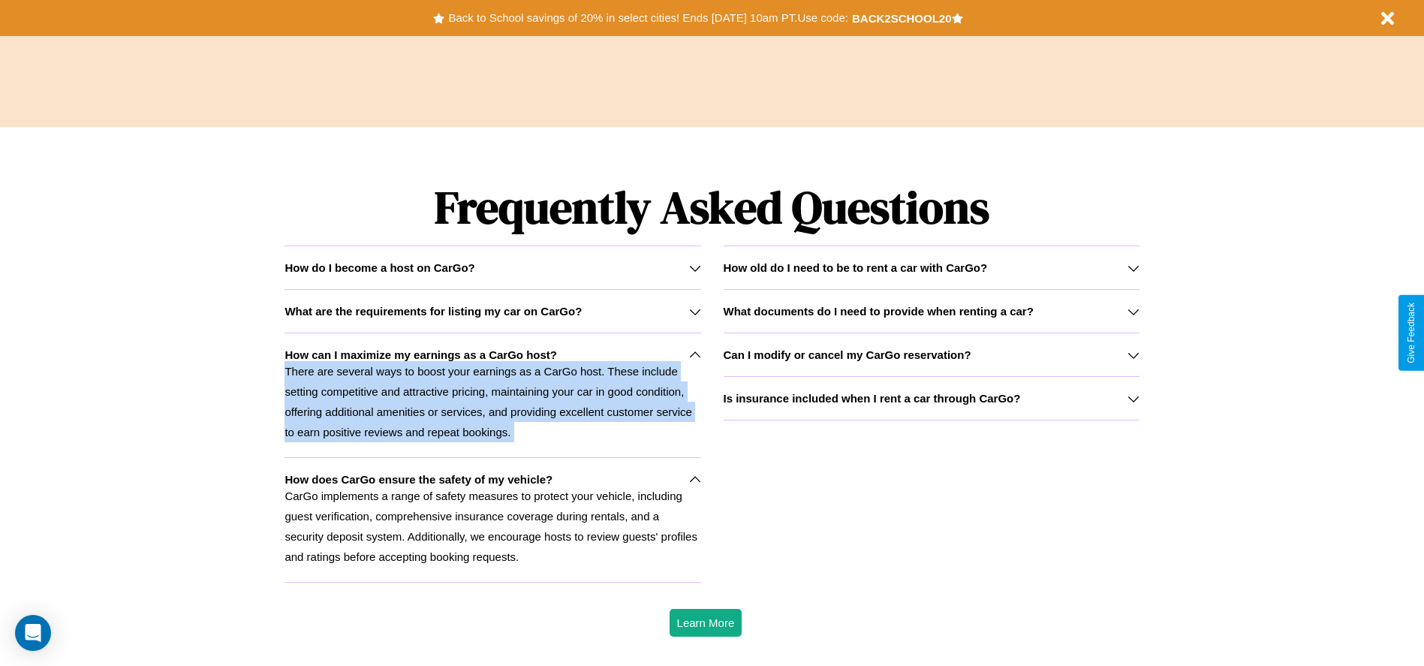 The width and height of the screenshot is (1424, 666). Describe the element at coordinates (33, 633) in the screenshot. I see `div: Open Intercom Messenger` at that location.